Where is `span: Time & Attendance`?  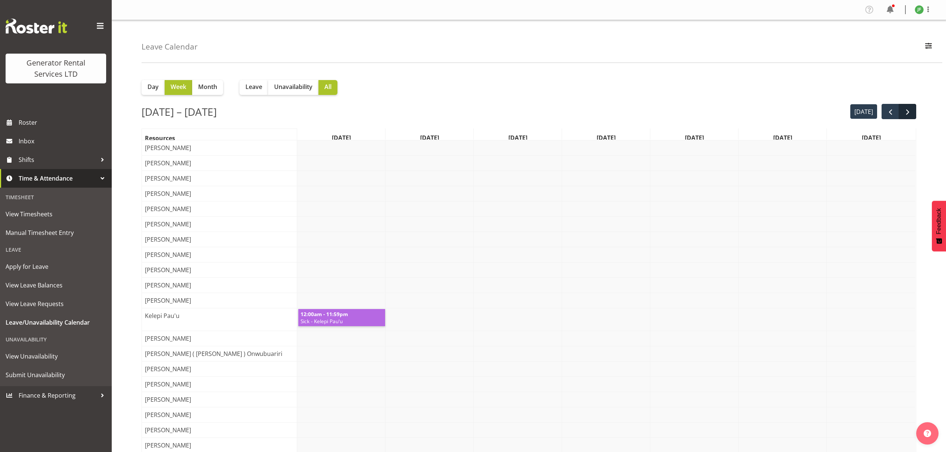 span: Time & Attendance is located at coordinates (58, 178).